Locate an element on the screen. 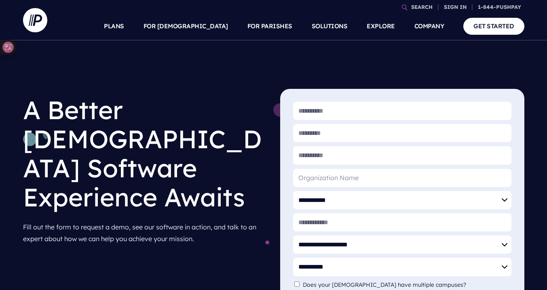 This screenshot has height=290, width=547. a: COMPANY is located at coordinates (429, 26).